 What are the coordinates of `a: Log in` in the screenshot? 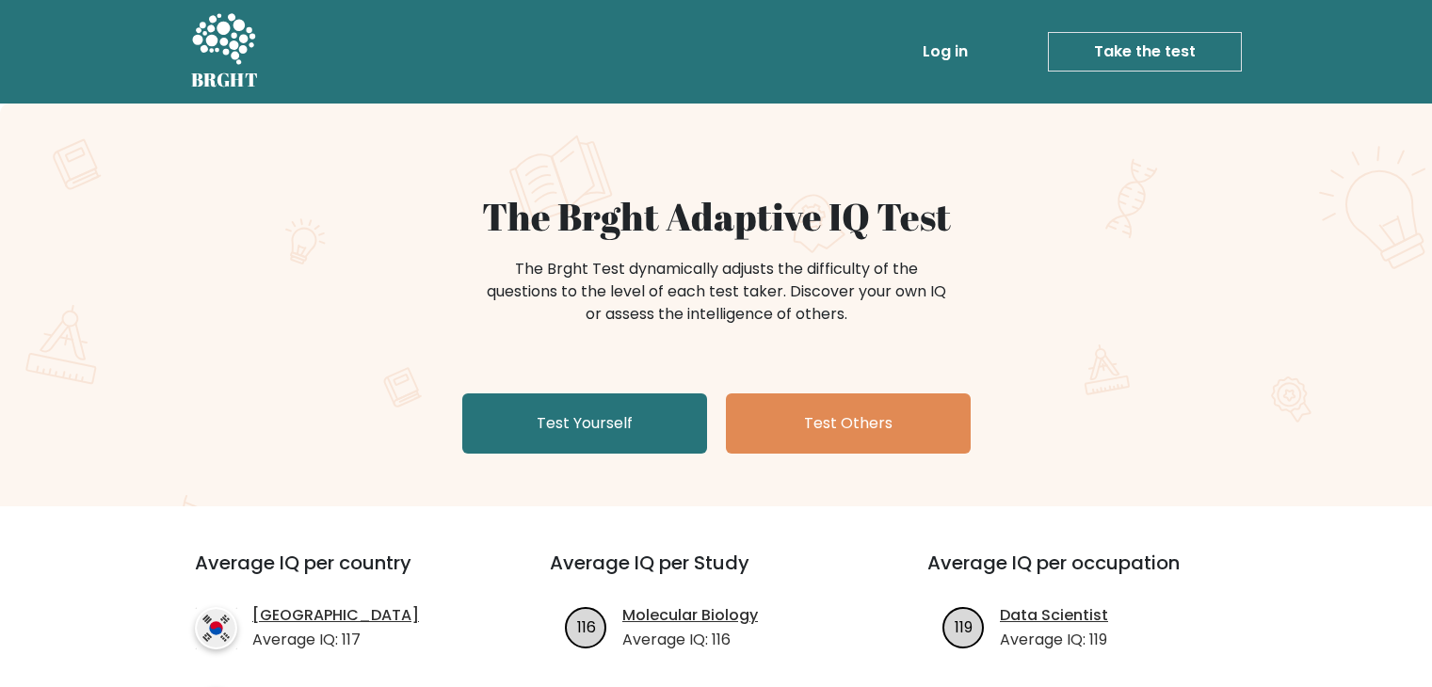 It's located at (945, 52).